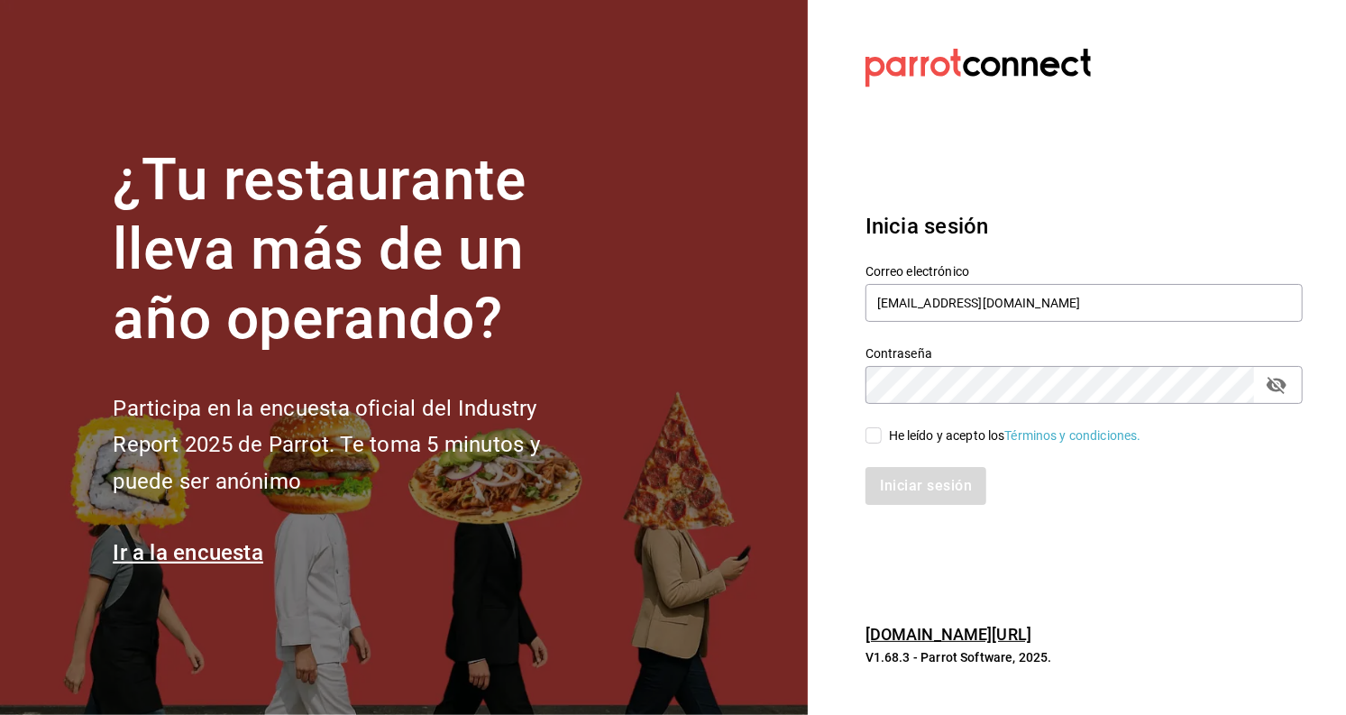 This screenshot has height=715, width=1346. I want to click on h1: ¿Tu restaurante lleva más de un año operando?, so click(356, 250).